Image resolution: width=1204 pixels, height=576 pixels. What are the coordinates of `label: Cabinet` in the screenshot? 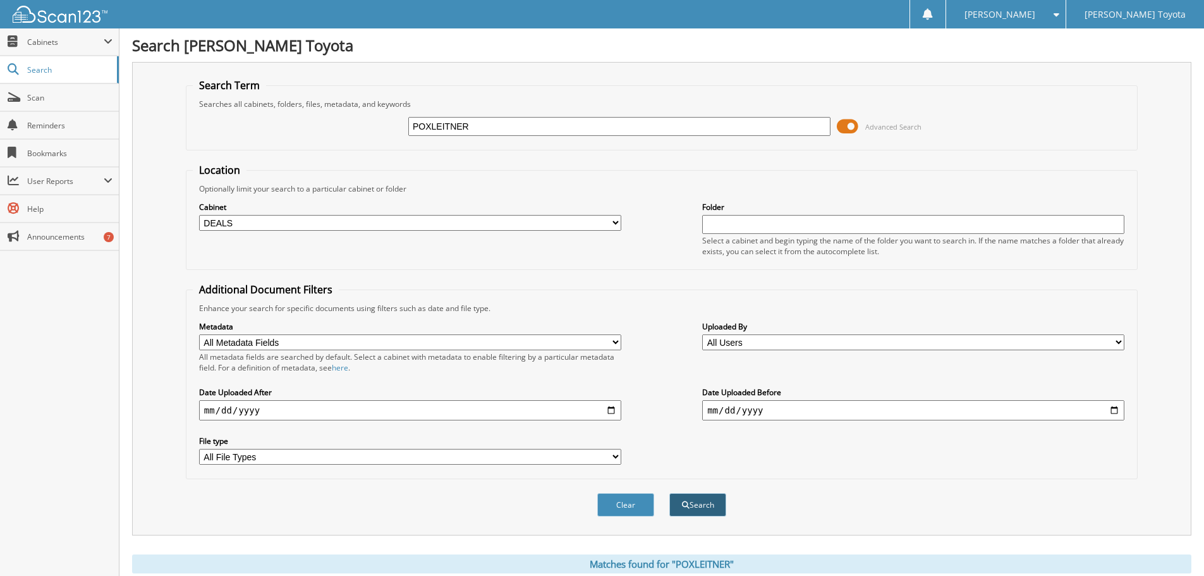 It's located at (410, 207).